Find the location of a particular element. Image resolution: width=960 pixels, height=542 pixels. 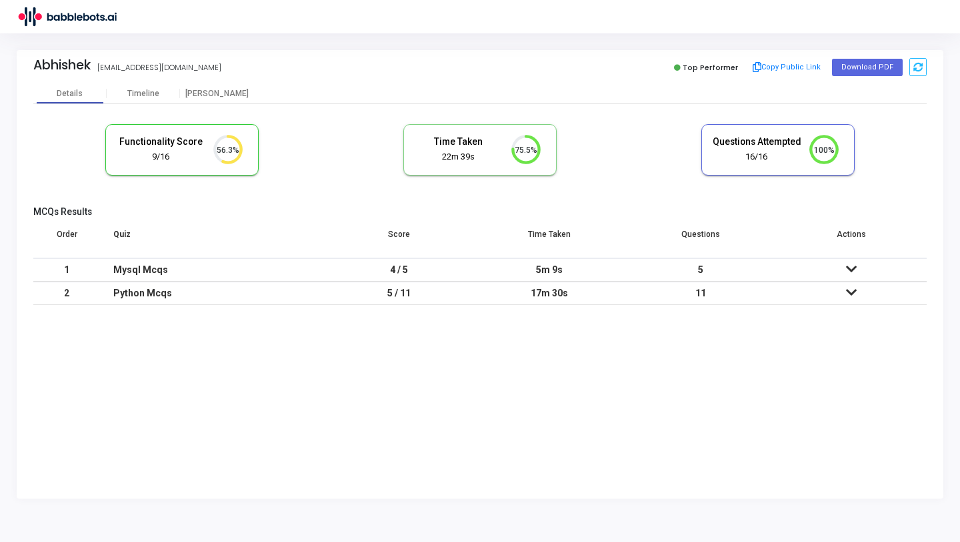

th: Actions is located at coordinates (852, 239).